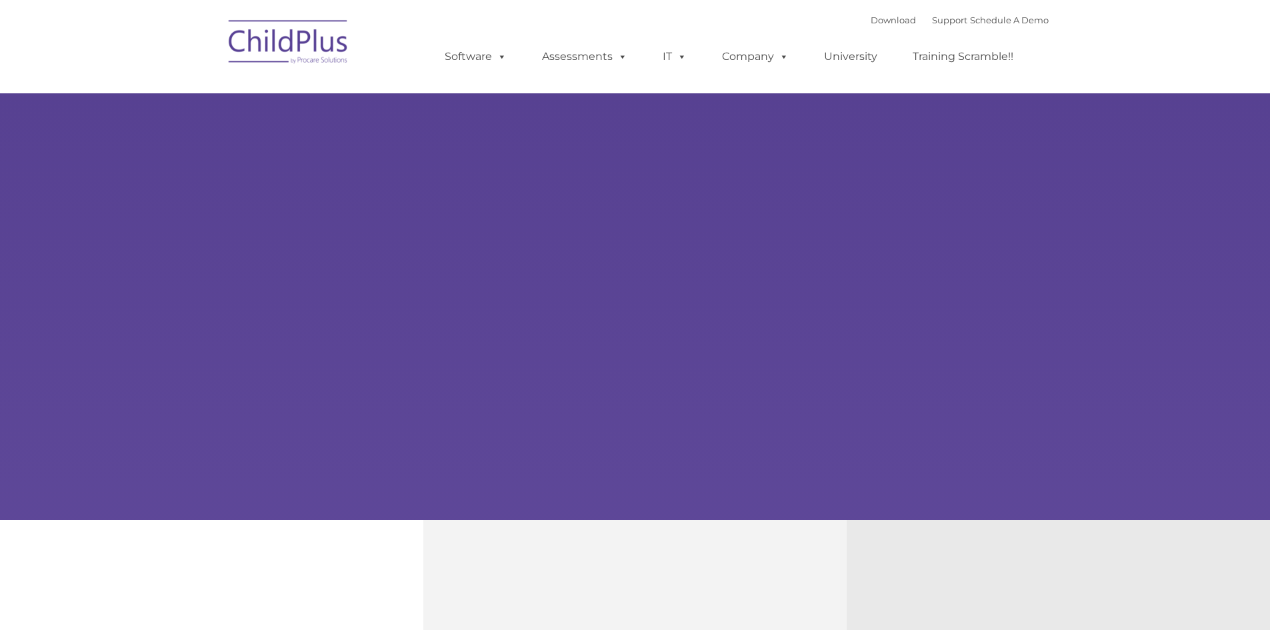  What do you see at coordinates (585, 57) in the screenshot?
I see `a: Assessments` at bounding box center [585, 57].